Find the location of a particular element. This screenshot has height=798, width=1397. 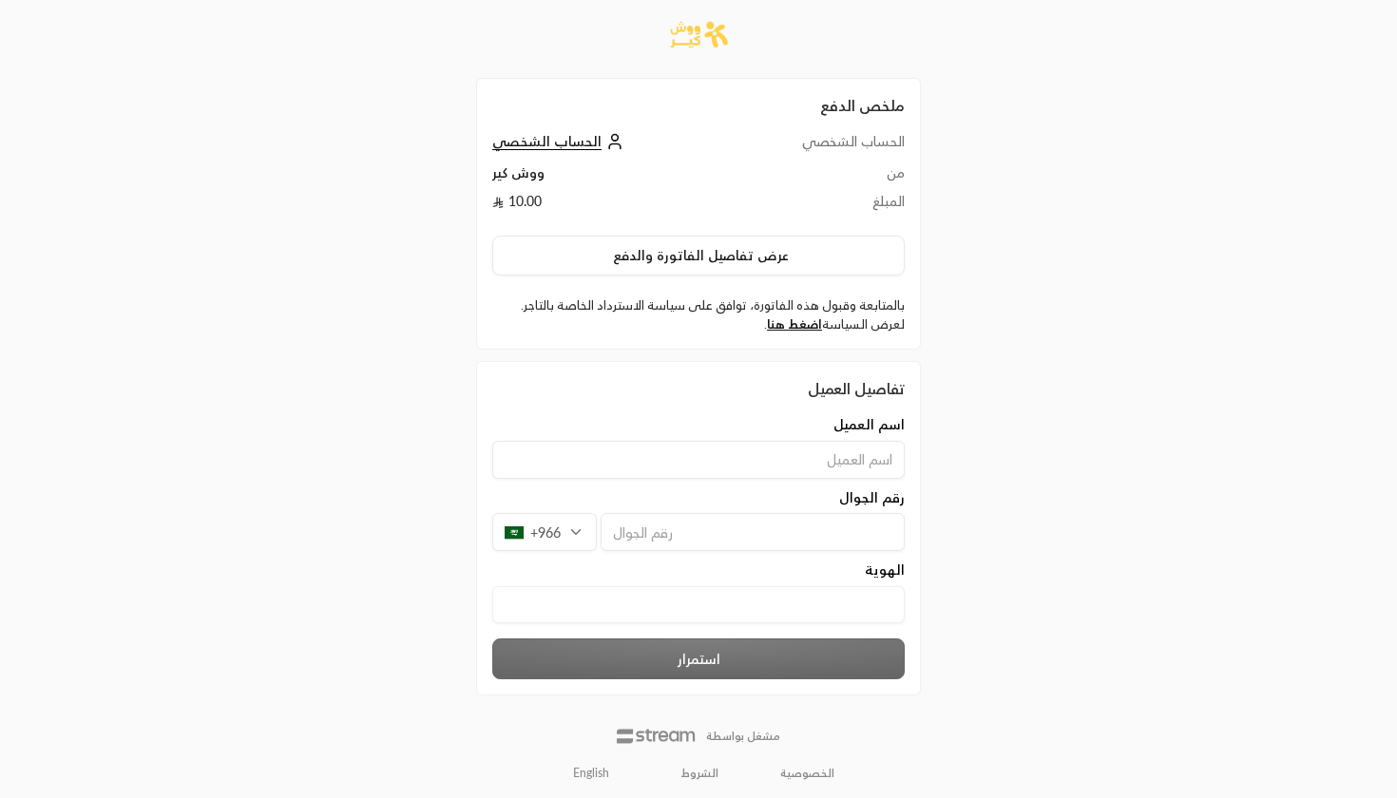

span: الهوية is located at coordinates (885, 570).